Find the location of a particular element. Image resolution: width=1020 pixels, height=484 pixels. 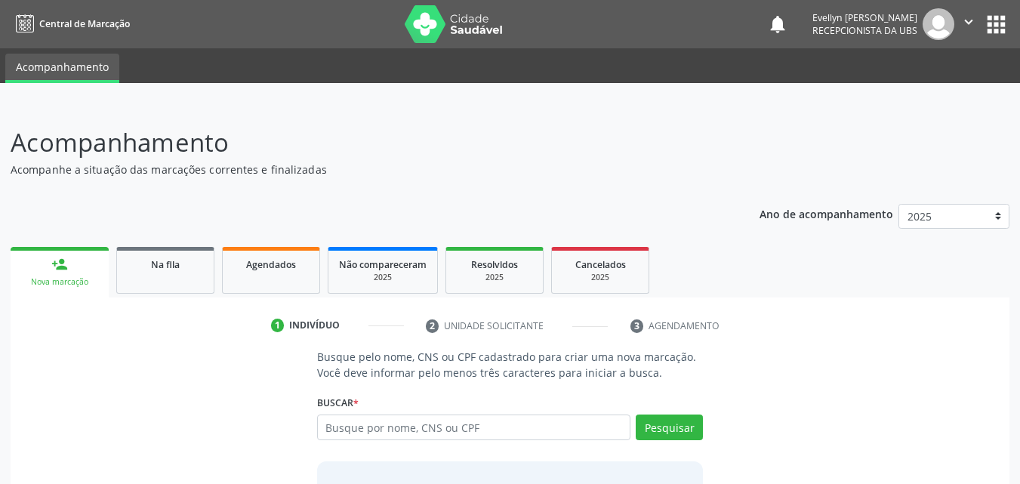

img: img is located at coordinates (938, 24).